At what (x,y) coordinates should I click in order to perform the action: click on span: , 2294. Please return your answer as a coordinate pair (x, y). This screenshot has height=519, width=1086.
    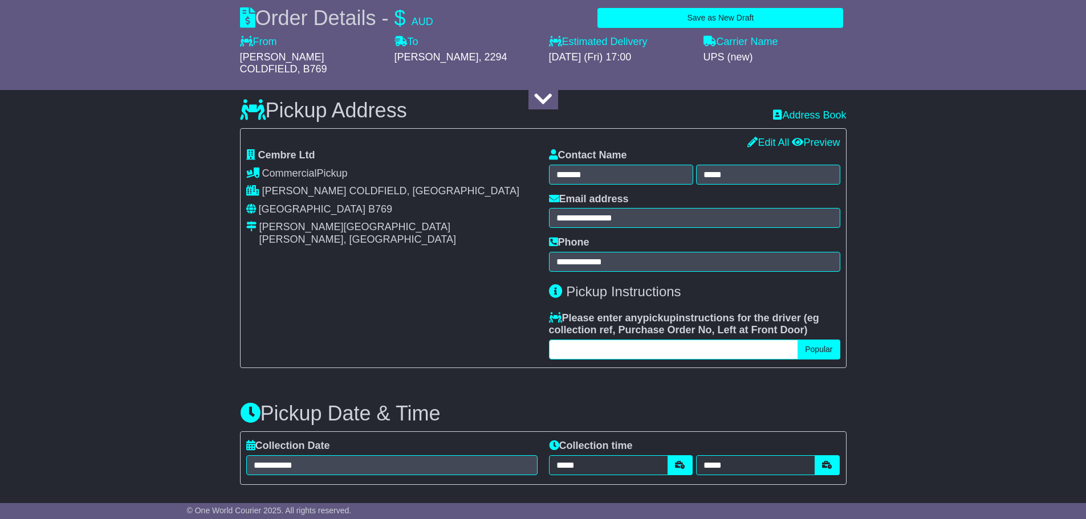
    Looking at the image, I should click on (493, 57).